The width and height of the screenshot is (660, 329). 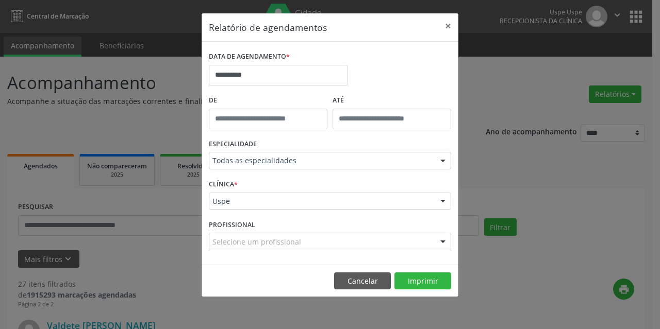 I want to click on button: Cancelar, so click(x=362, y=281).